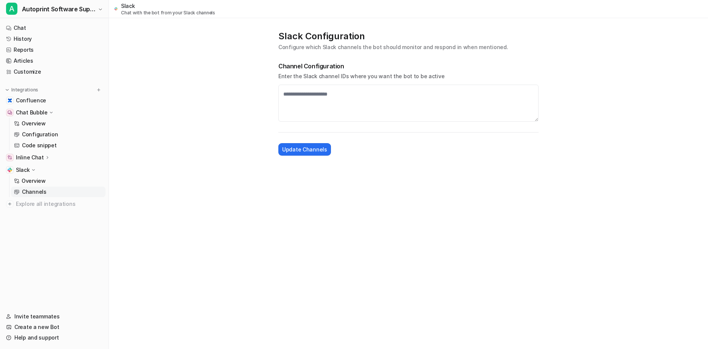 The image size is (708, 349). What do you see at coordinates (116, 9) in the screenshot?
I see `img: slack.svg` at bounding box center [116, 9].